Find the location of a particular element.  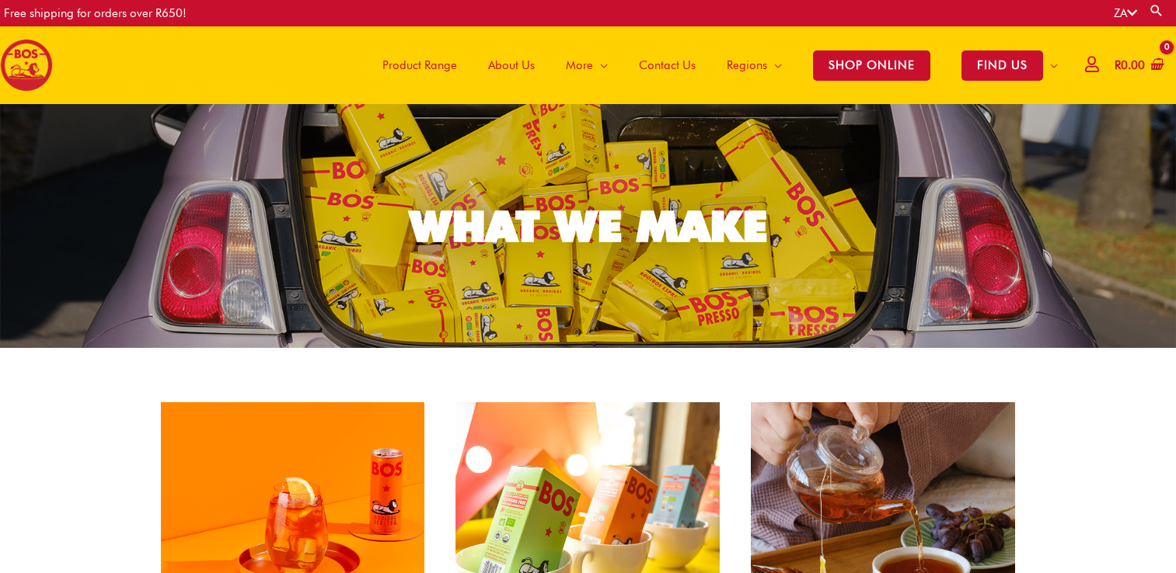

bdi: 0.00 is located at coordinates (1129, 65).